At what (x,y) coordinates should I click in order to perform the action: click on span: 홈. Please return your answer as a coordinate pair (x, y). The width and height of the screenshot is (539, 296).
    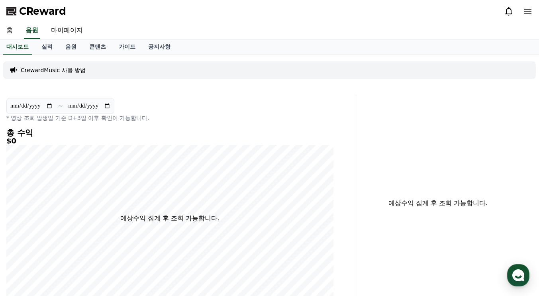
    Looking at the image, I should click on (27, 245).